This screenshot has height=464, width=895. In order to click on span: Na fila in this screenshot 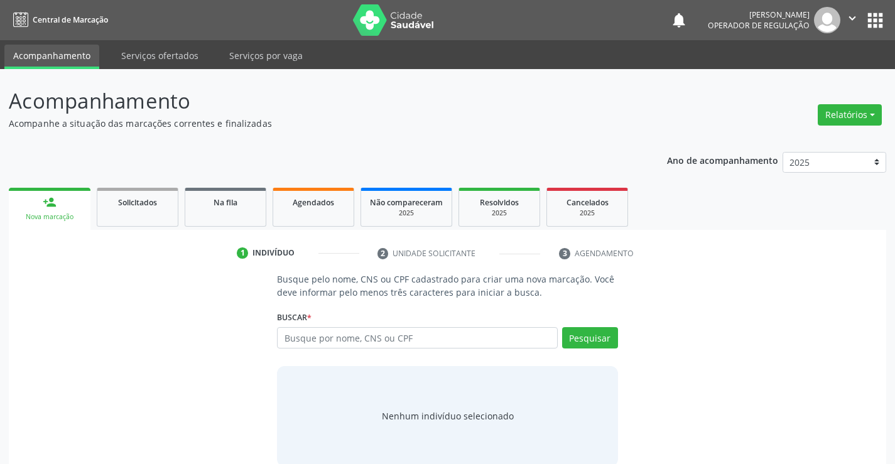, I will do `click(225, 202)`.